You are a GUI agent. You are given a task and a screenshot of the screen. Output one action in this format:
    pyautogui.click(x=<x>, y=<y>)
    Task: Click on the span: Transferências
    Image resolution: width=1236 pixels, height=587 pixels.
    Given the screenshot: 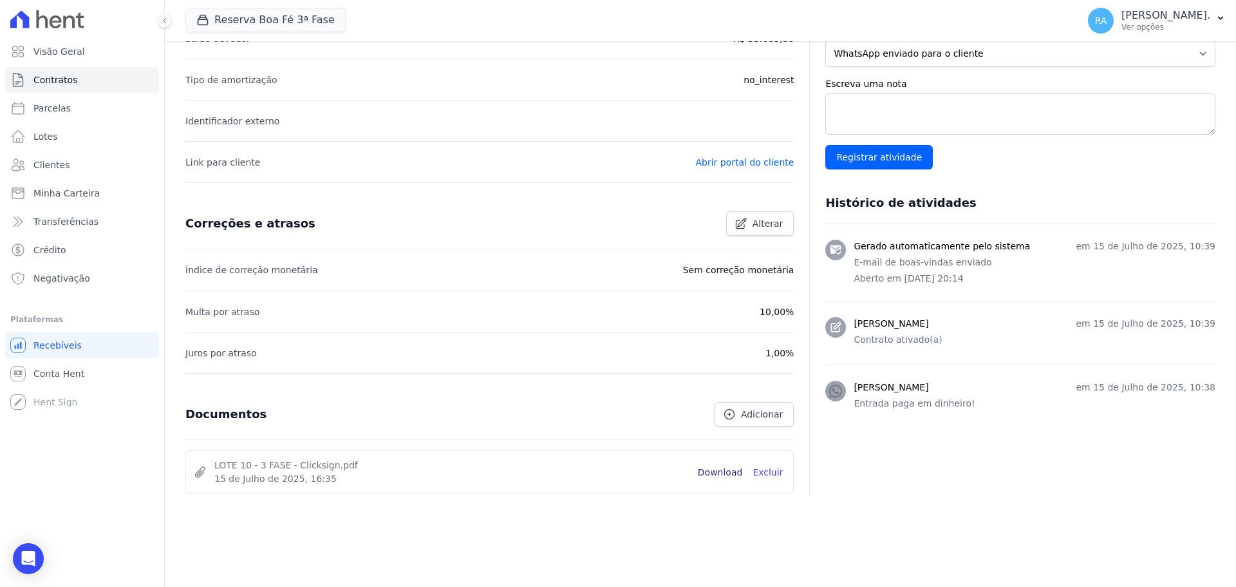 What is the action you would take?
    pyautogui.click(x=66, y=221)
    